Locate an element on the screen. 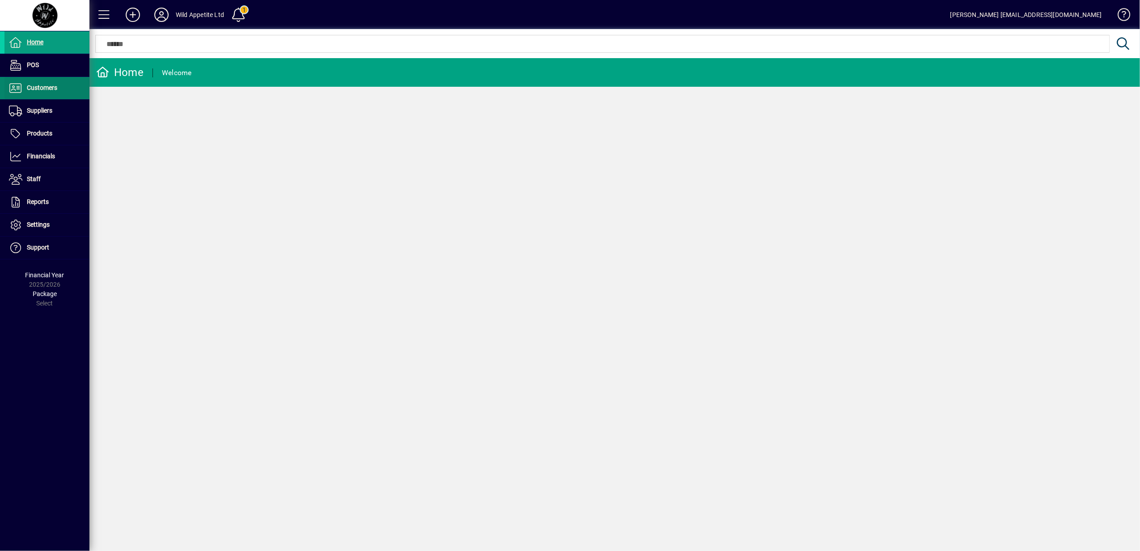 Image resolution: width=1140 pixels, height=551 pixels. a: Reports is located at coordinates (47, 202).